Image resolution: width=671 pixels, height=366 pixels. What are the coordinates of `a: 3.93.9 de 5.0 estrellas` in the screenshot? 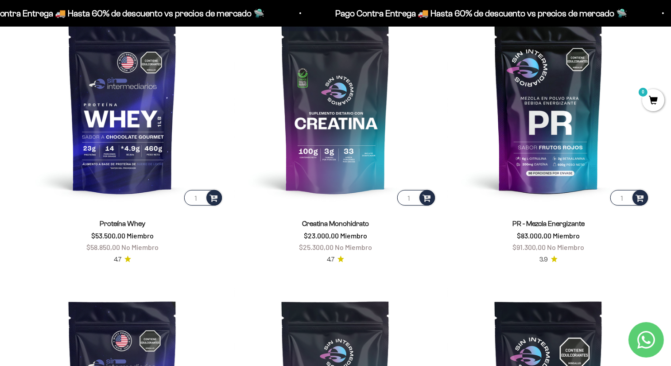 It's located at (549, 259).